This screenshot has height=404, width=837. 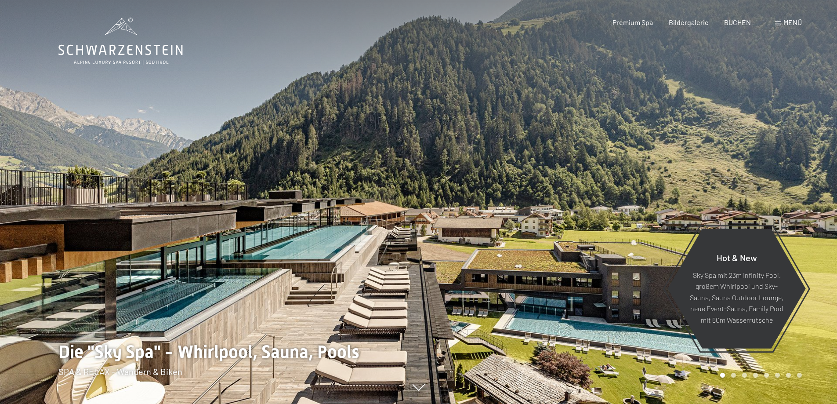 What do you see at coordinates (738, 22) in the screenshot?
I see `a: BUCHEN` at bounding box center [738, 22].